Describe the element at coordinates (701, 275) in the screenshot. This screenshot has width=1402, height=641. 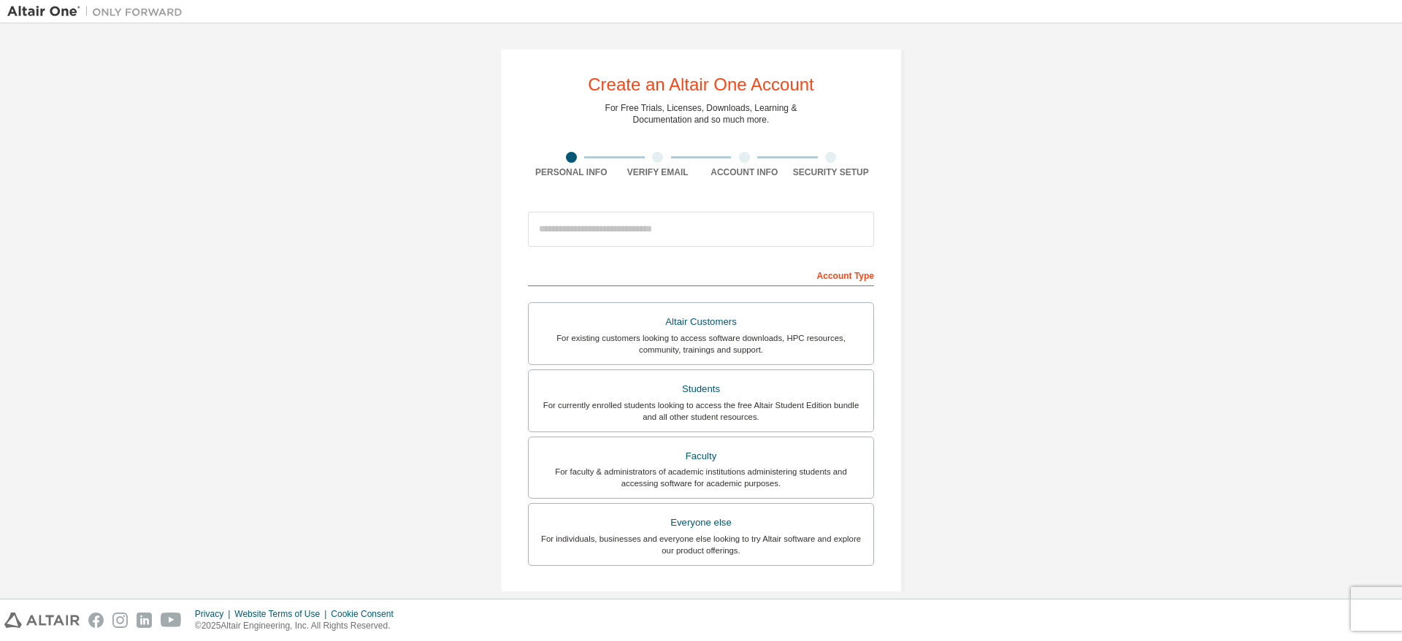
I see `div: Account Type` at that location.